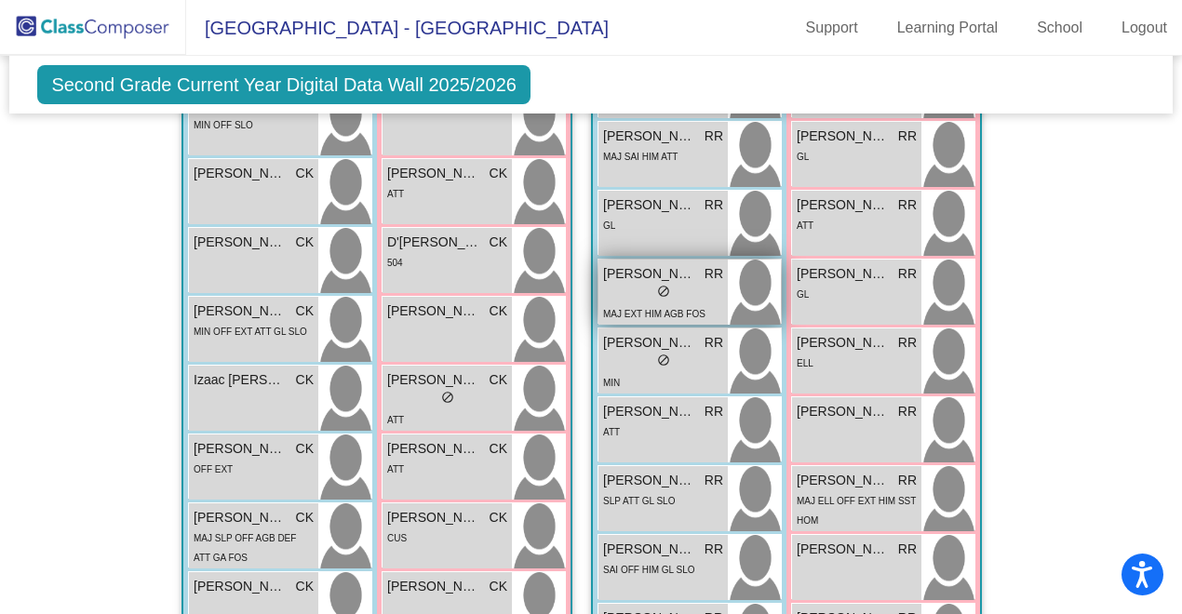  Describe the element at coordinates (856, 511) in the screenshot. I see `span: MAJ ELL OFF EXT HIM SST HOM` at that location.